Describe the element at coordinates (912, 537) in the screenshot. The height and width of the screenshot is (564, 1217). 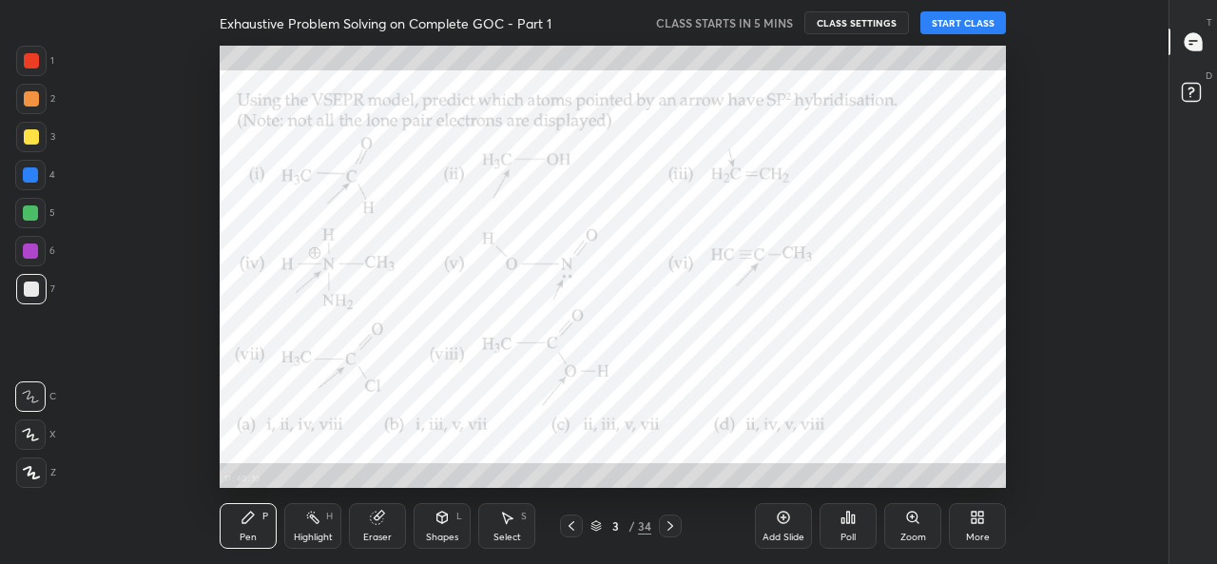
I see `div: Zoom` at that location.